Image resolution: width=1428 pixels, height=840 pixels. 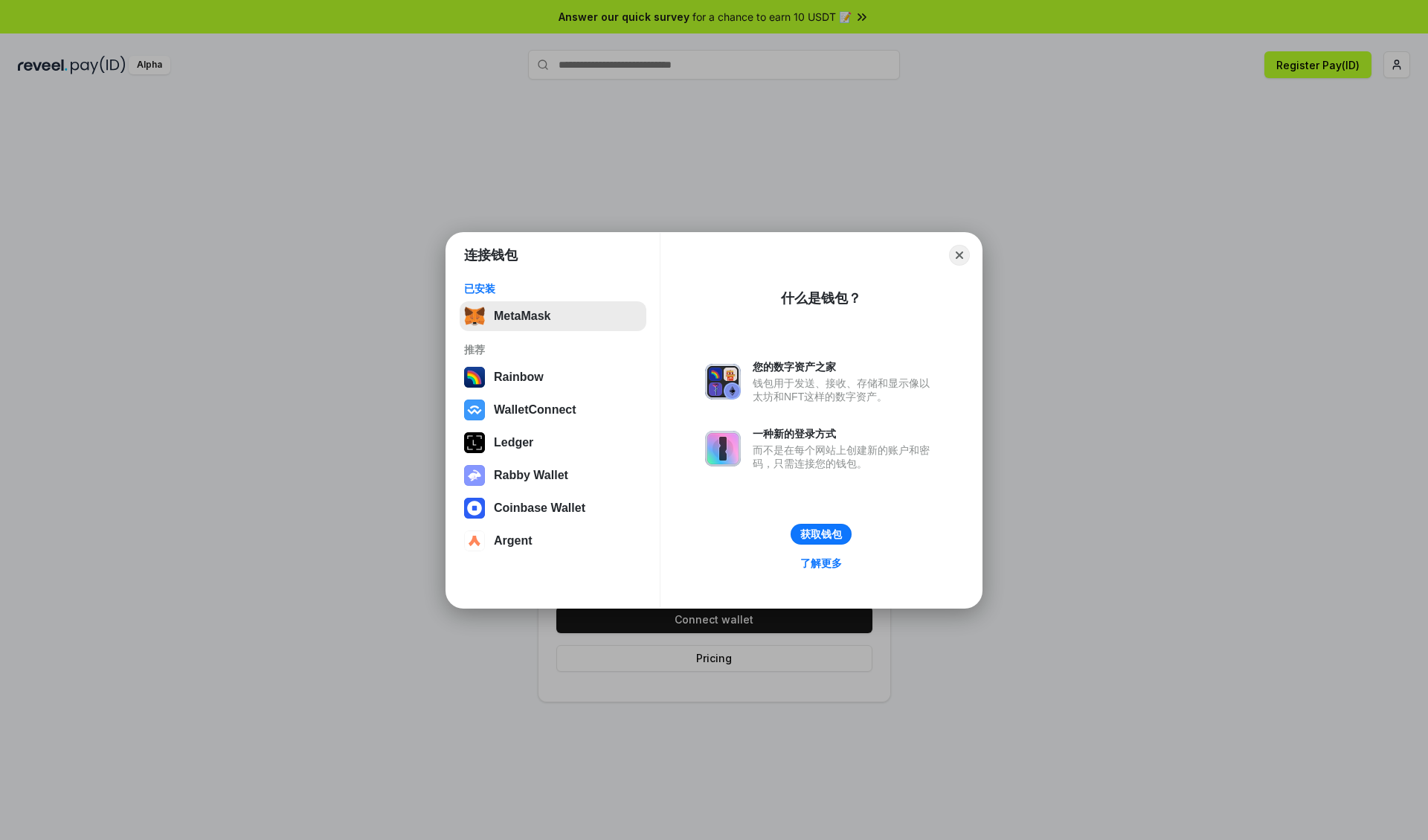 I want to click on button: Coinbase Wallet, so click(x=553, y=508).